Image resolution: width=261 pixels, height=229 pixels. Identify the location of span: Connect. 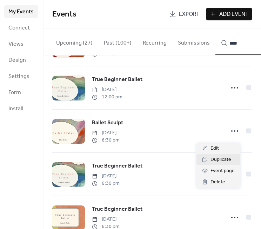
(19, 28).